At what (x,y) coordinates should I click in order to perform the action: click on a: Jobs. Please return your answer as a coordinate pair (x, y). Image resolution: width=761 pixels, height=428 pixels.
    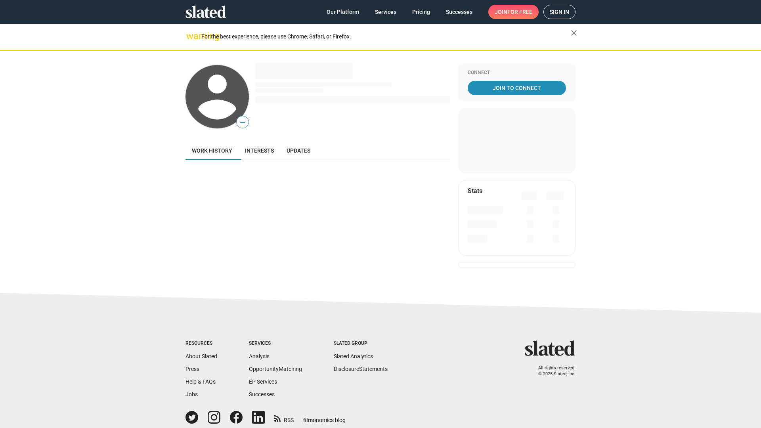
    Looking at the image, I should click on (192, 395).